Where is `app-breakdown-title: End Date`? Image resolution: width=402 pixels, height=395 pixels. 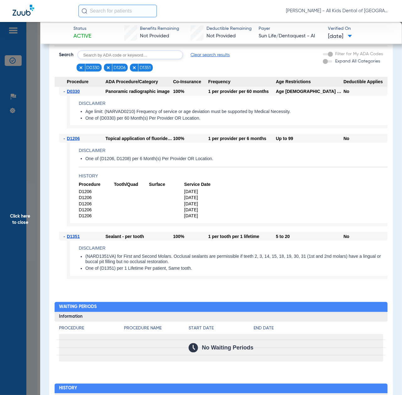
app-breakdown-title: End Date is located at coordinates (318, 330).